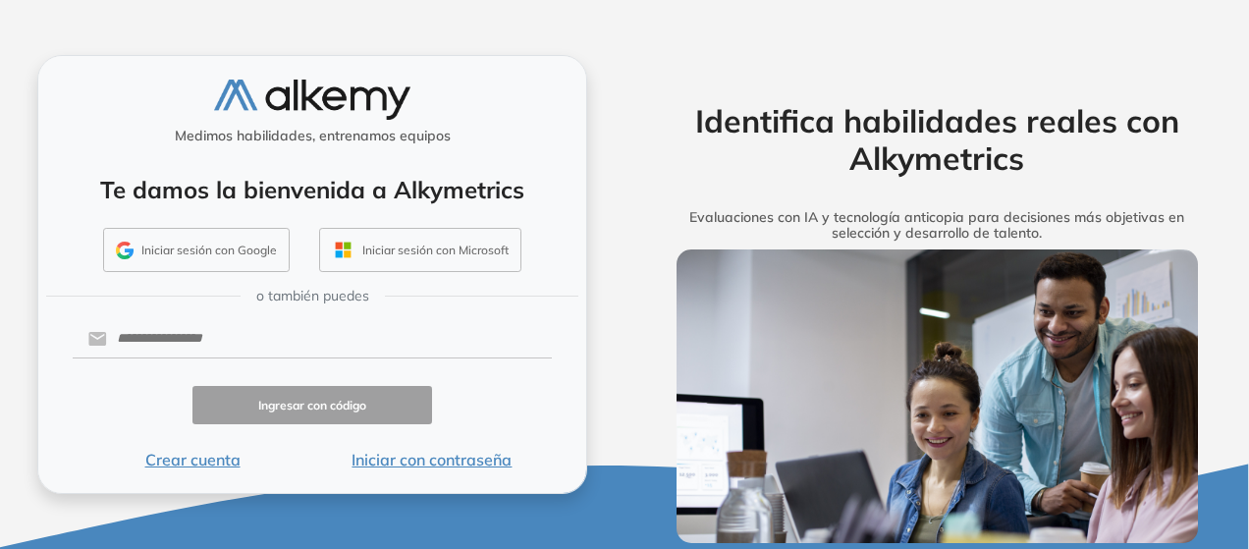  What do you see at coordinates (937, 226) in the screenshot?
I see `h5: Evaluaciones con IA y tecnología anticopia para decisiones más objetivas en selección y desarroll...` at bounding box center [937, 226].